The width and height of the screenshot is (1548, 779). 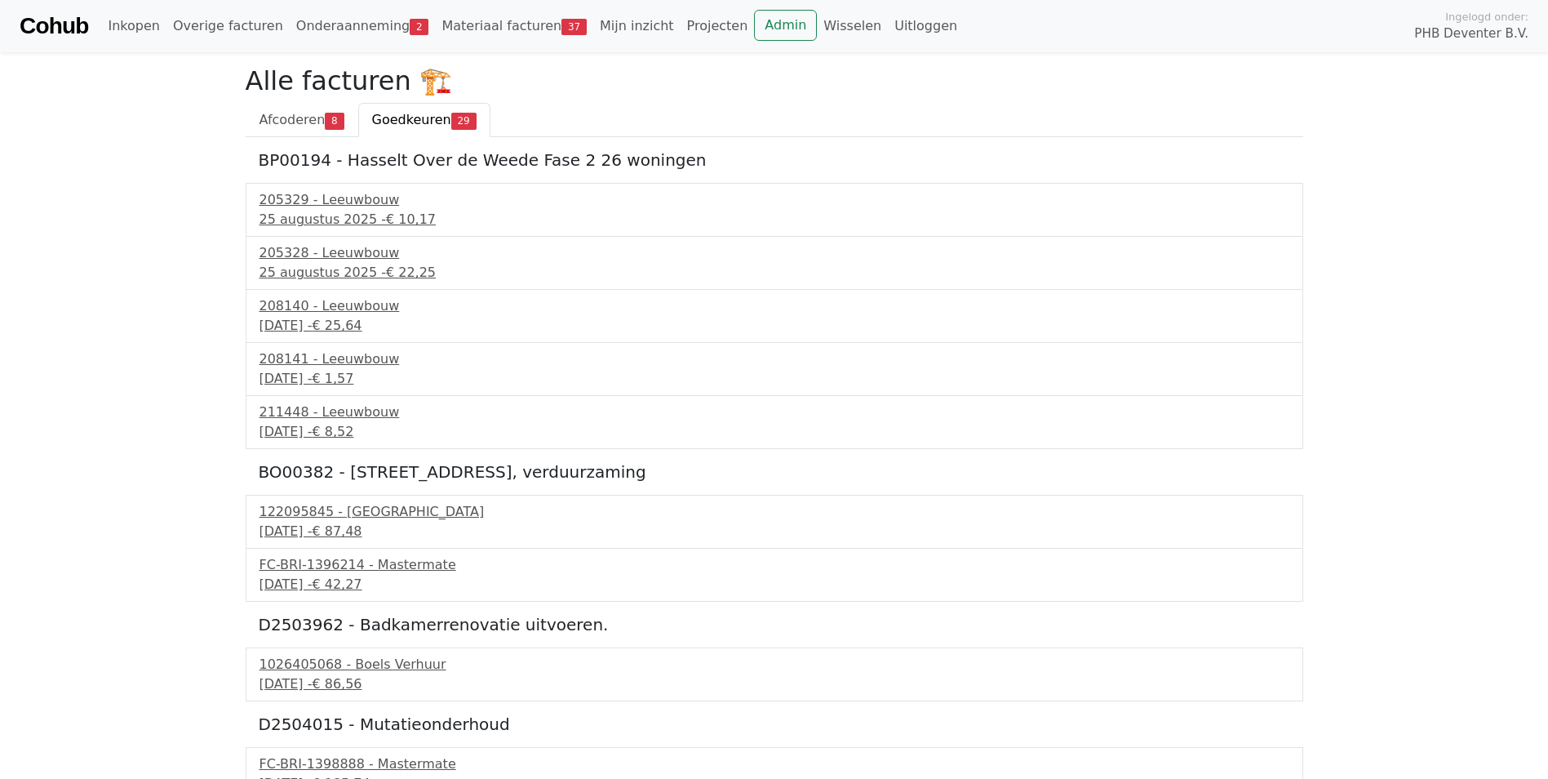 What do you see at coordinates (419, 27) in the screenshot?
I see `span: 2` at bounding box center [419, 27].